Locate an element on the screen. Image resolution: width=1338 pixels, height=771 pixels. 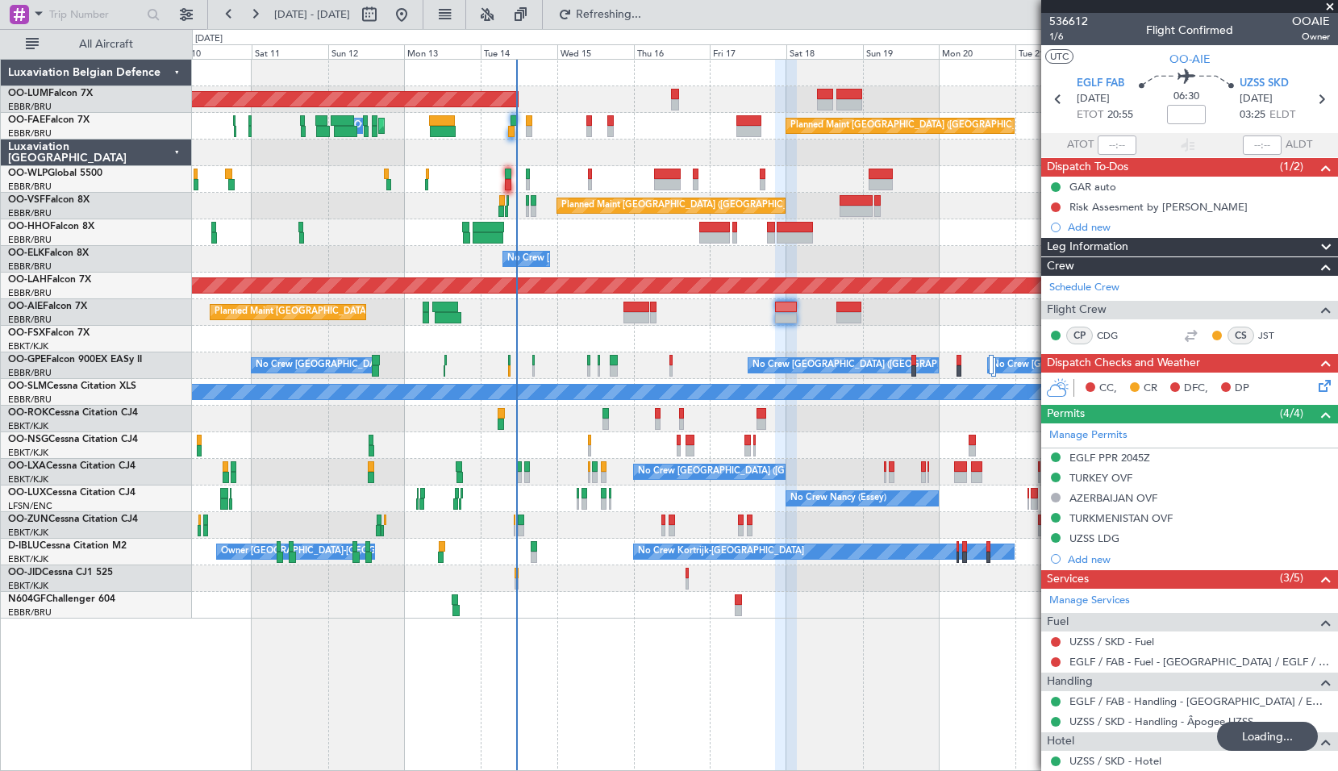
button: UTC is located at coordinates (1059, 56).